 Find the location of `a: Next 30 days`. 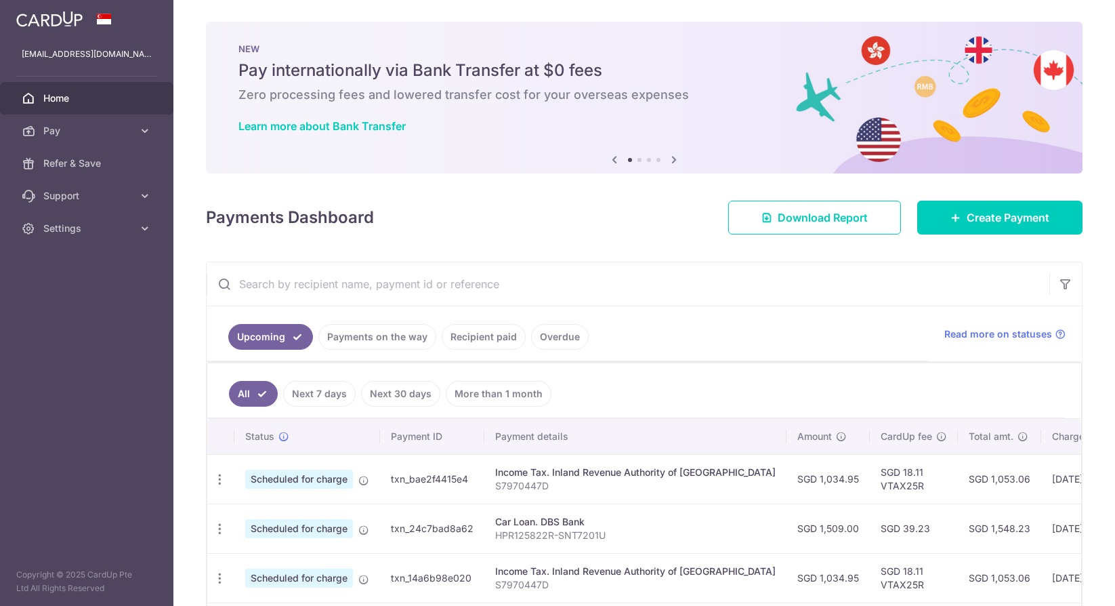

a: Next 30 days is located at coordinates (400, 394).